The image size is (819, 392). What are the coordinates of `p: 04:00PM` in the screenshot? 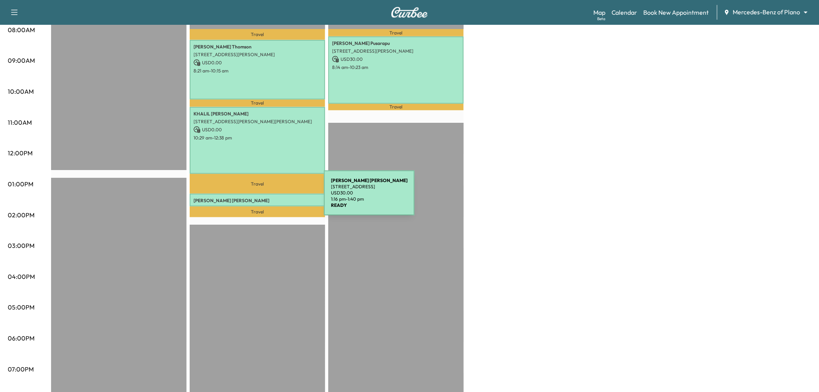 It's located at (21, 276).